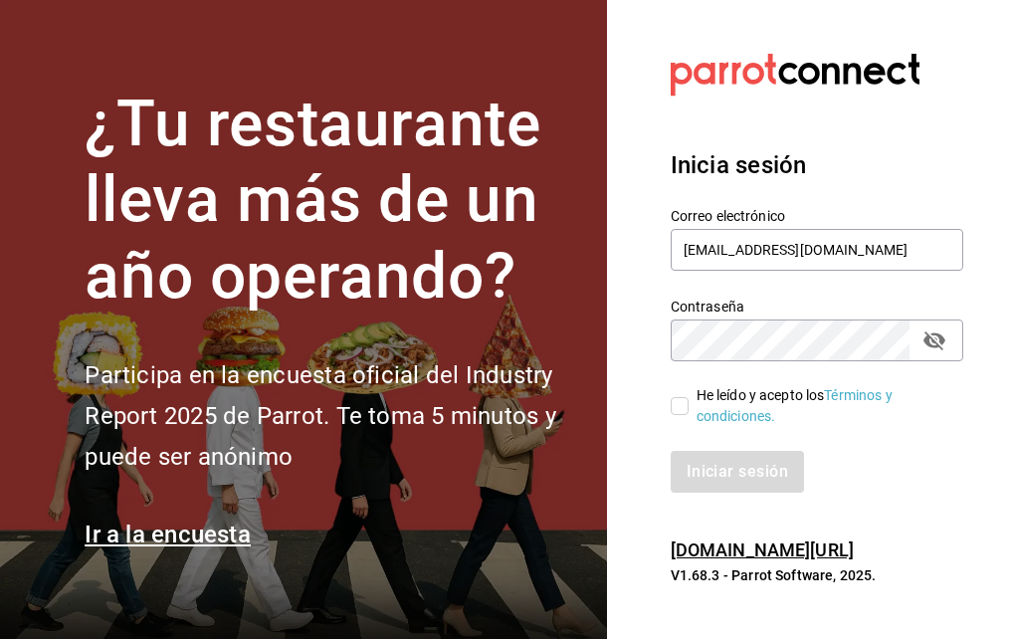 This screenshot has height=639, width=1011. I want to click on h3: Inicia sesión, so click(817, 165).